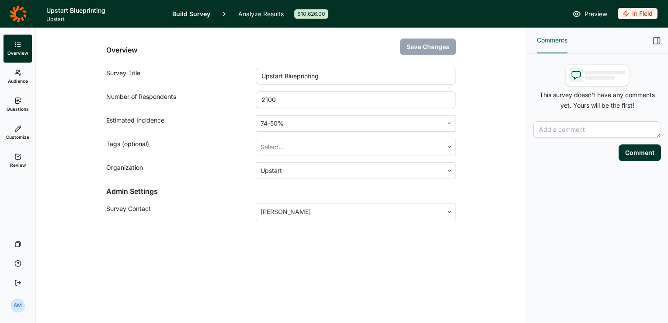 This screenshot has height=323, width=668. I want to click on div: Survey Title, so click(181, 76).